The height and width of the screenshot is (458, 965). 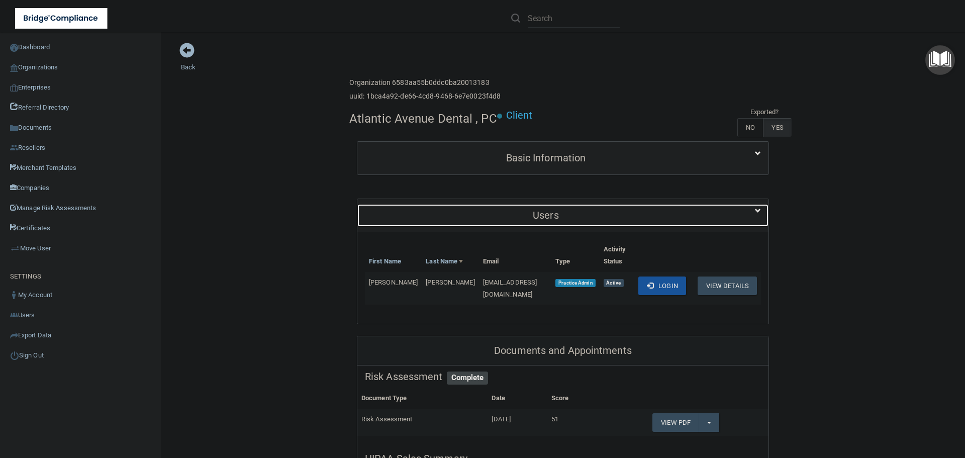 I want to click on td: 51, so click(x=575, y=422).